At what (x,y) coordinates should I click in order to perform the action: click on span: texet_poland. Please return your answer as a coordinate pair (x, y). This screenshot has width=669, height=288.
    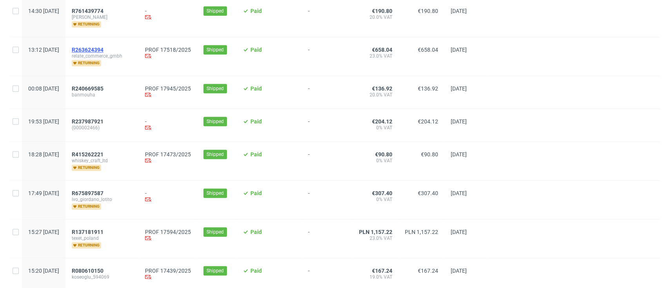
    Looking at the image, I should click on (102, 238).